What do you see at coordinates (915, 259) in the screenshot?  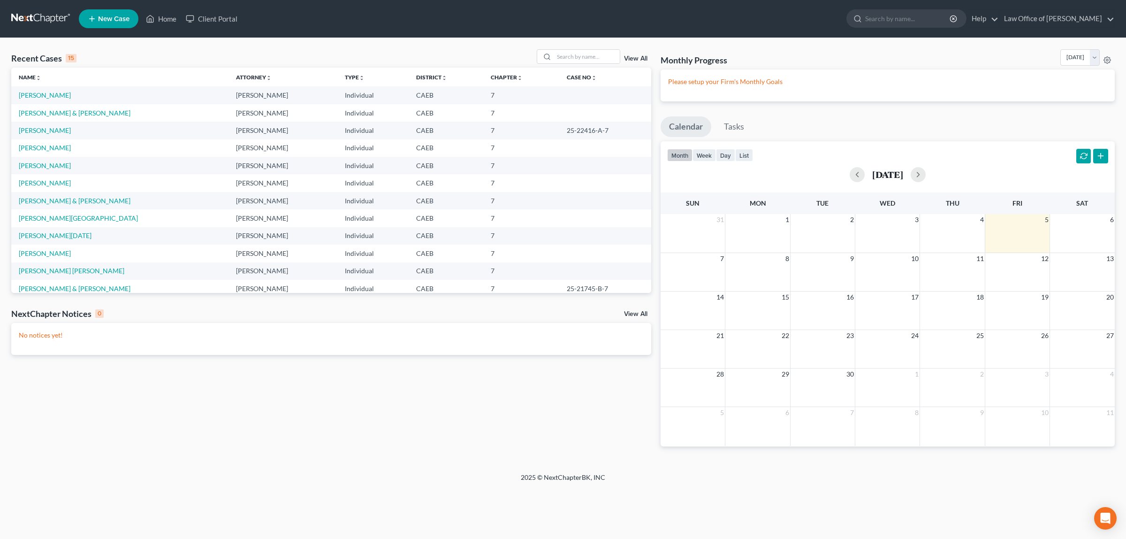 I see `span: 10` at bounding box center [915, 259].